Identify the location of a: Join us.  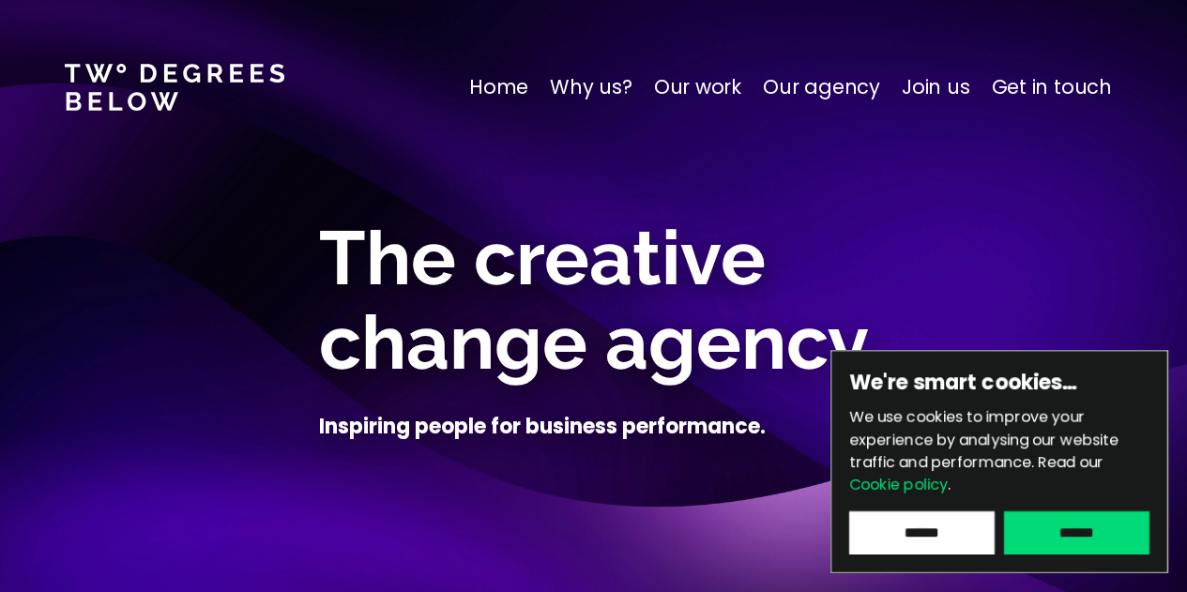
(936, 87).